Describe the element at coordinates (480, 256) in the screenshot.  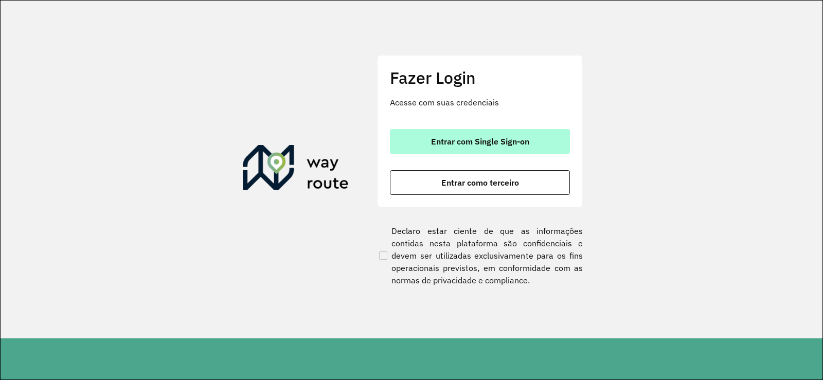
I see `label: Declaro estar ciente de que as informações contidas nesta plataforma são confidenciais e devem se...` at that location.